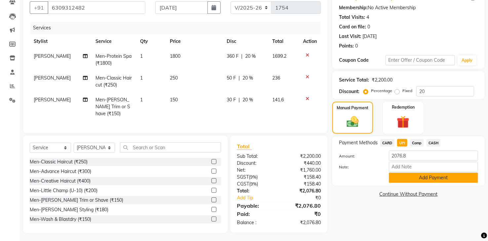 The width and height of the screenshot is (488, 241). Describe the element at coordinates (171, 147) in the screenshot. I see `input: Search or Scan` at that location.